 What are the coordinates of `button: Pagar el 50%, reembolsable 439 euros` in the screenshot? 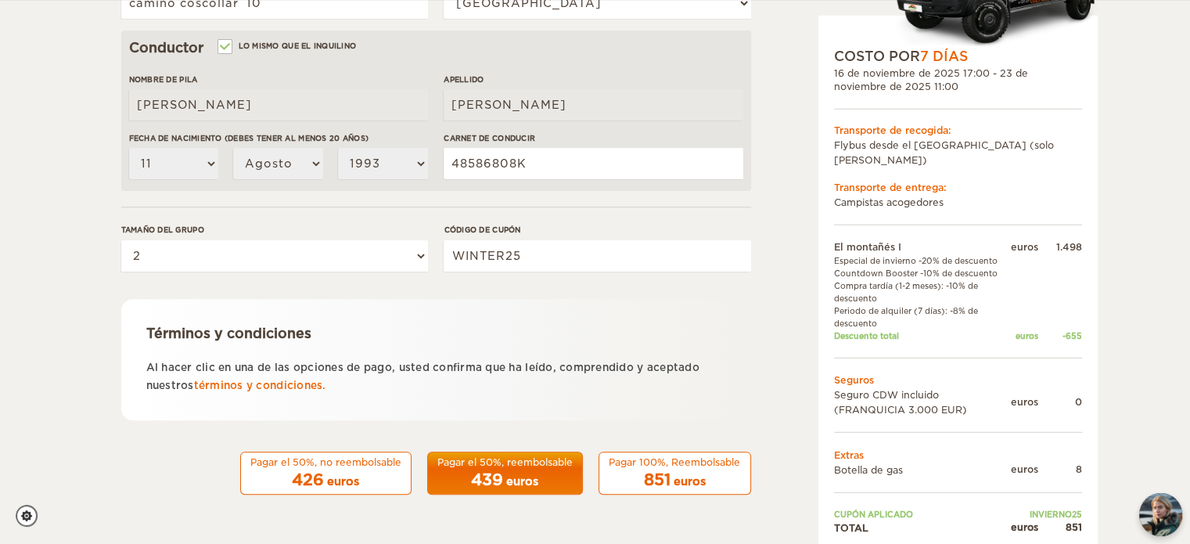 It's located at (505, 473).